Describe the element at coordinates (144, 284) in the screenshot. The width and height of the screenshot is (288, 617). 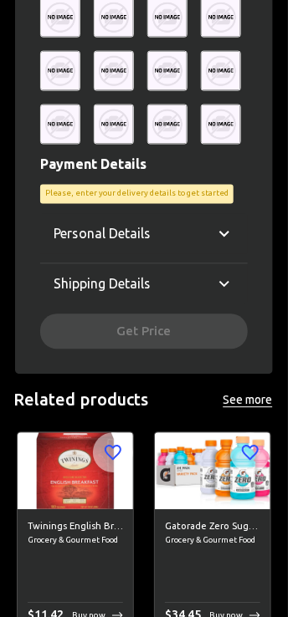
I see `div: Shipping Details` at that location.